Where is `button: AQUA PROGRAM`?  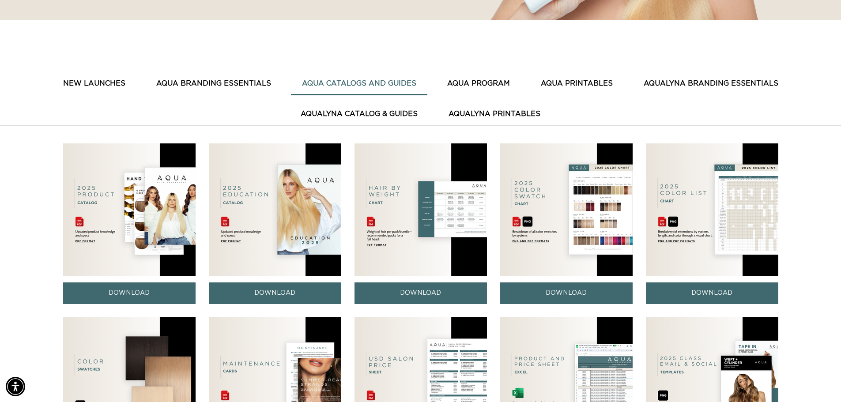 button: AQUA PROGRAM is located at coordinates (479, 83).